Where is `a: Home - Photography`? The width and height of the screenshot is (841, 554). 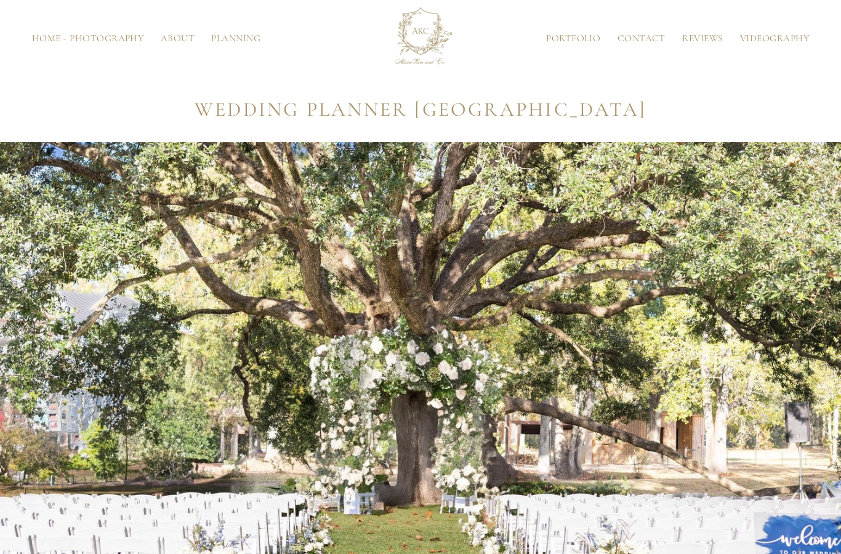
a: Home - Photography is located at coordinates (87, 38).